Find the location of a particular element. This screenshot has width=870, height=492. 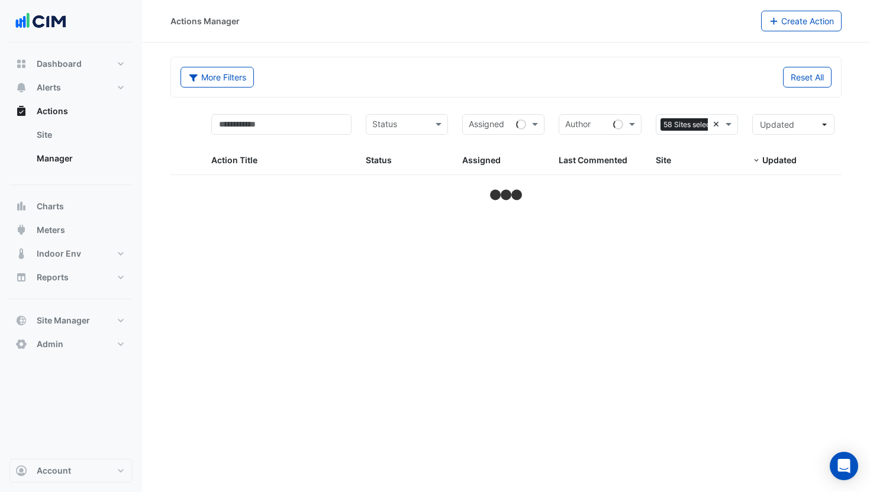

button: Create Action is located at coordinates (801, 21).